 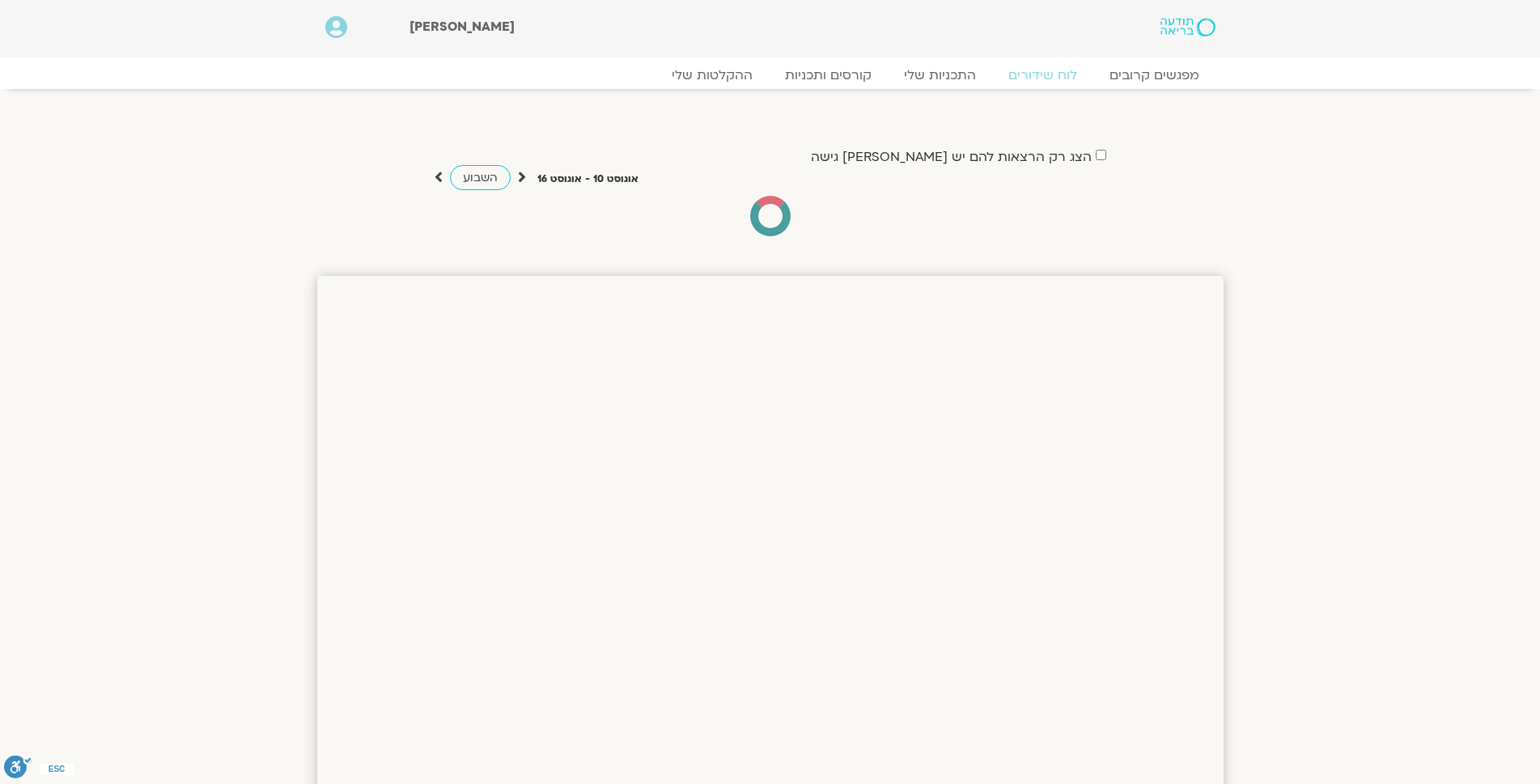 What do you see at coordinates (712, 75) in the screenshot?
I see `a: ההקלטות שלי` at bounding box center [712, 75].